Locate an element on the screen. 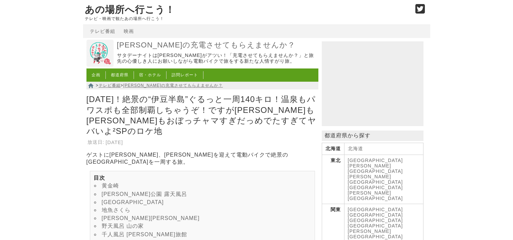 This screenshot has height=240, width=513. a: 地魚さくら is located at coordinates (116, 210).